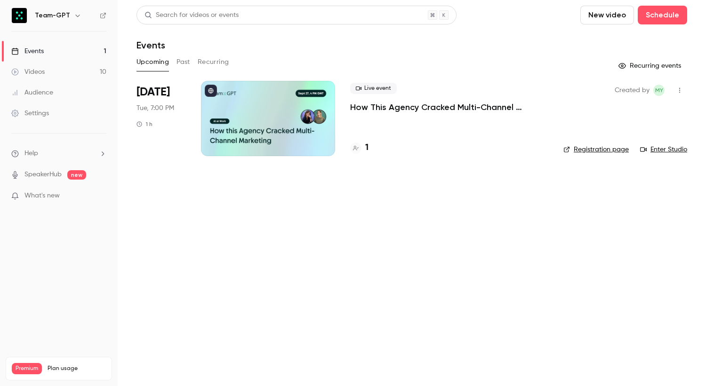  I want to click on span: new, so click(77, 175).